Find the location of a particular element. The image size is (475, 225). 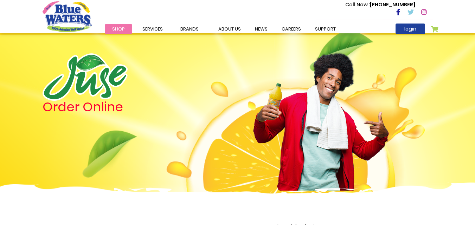

a: News is located at coordinates (261, 29).